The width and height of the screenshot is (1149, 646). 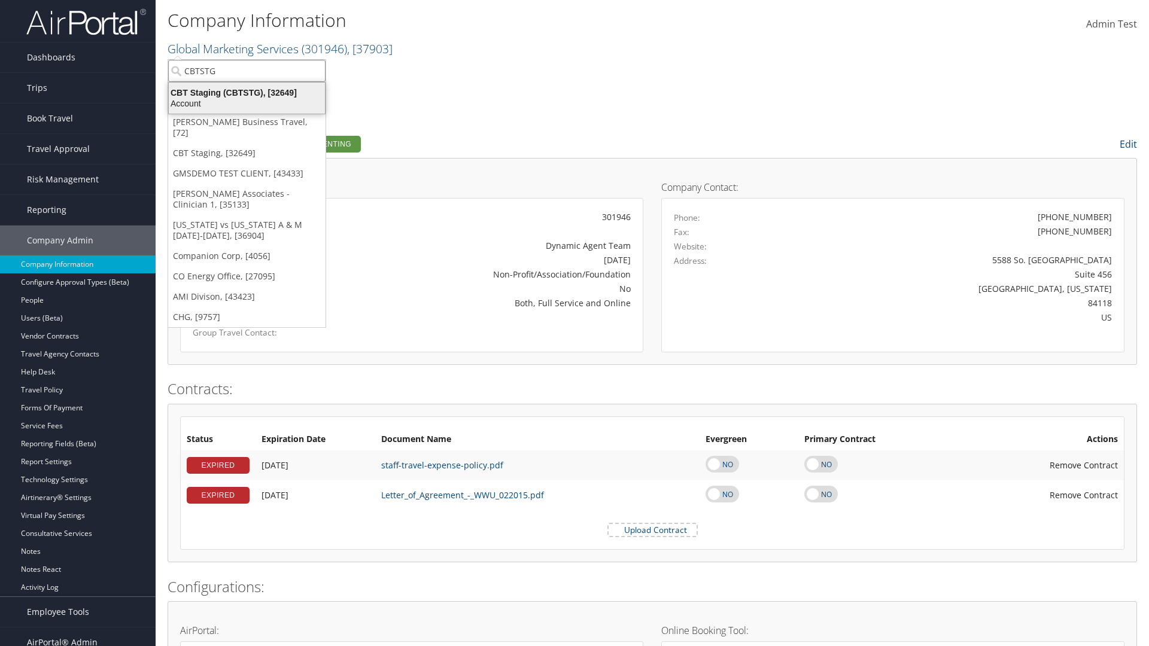 I want to click on img: airportal-logo.png, so click(x=86, y=22).